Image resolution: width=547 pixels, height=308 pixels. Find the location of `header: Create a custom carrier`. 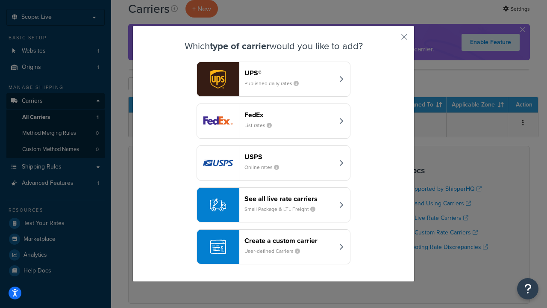

header: Create a custom carrier is located at coordinates (289, 240).